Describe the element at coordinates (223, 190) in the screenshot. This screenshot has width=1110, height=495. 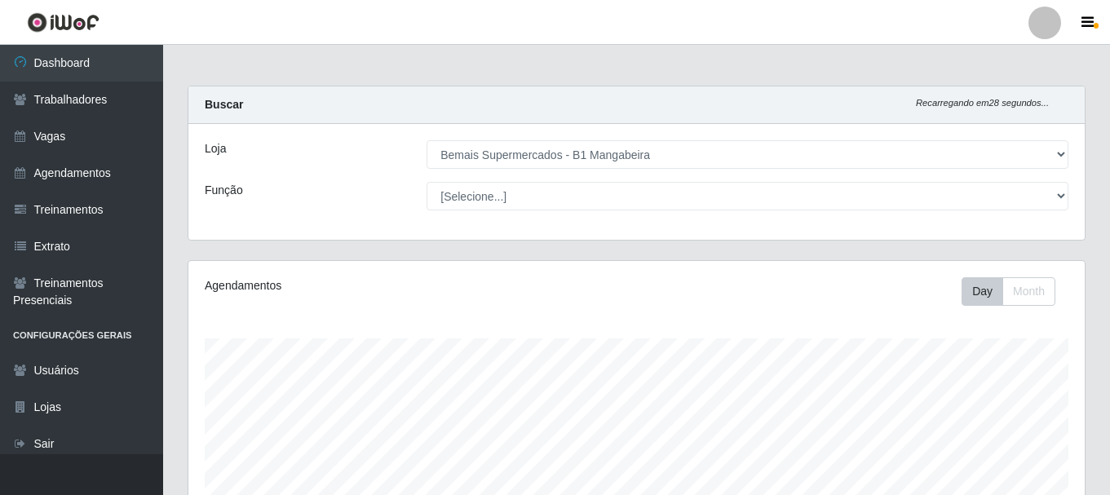
I see `label: Função` at that location.